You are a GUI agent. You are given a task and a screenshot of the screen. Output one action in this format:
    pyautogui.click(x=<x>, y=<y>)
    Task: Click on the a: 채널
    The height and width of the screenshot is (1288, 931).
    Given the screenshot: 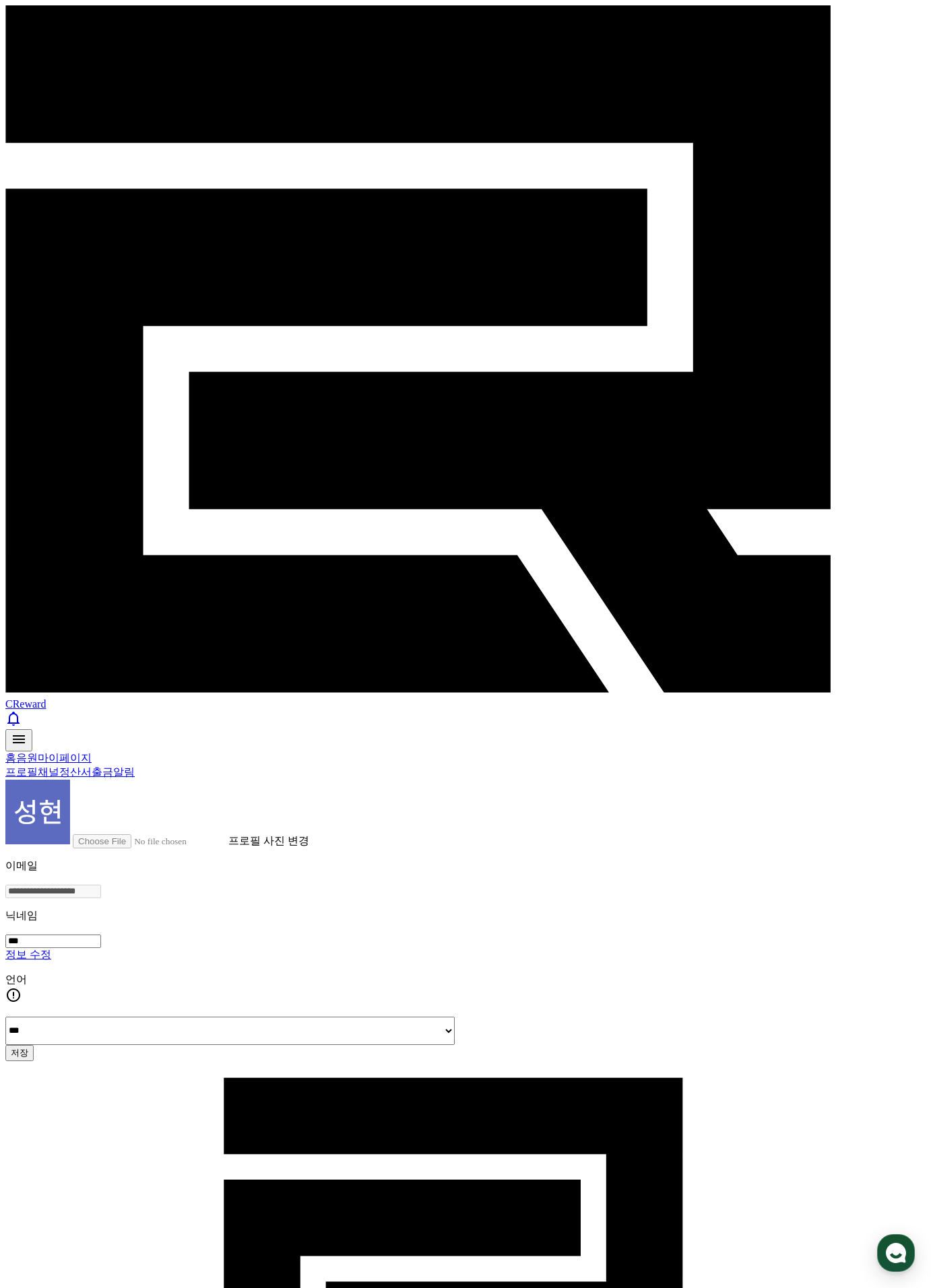 What is the action you would take?
    pyautogui.click(x=48, y=772)
    